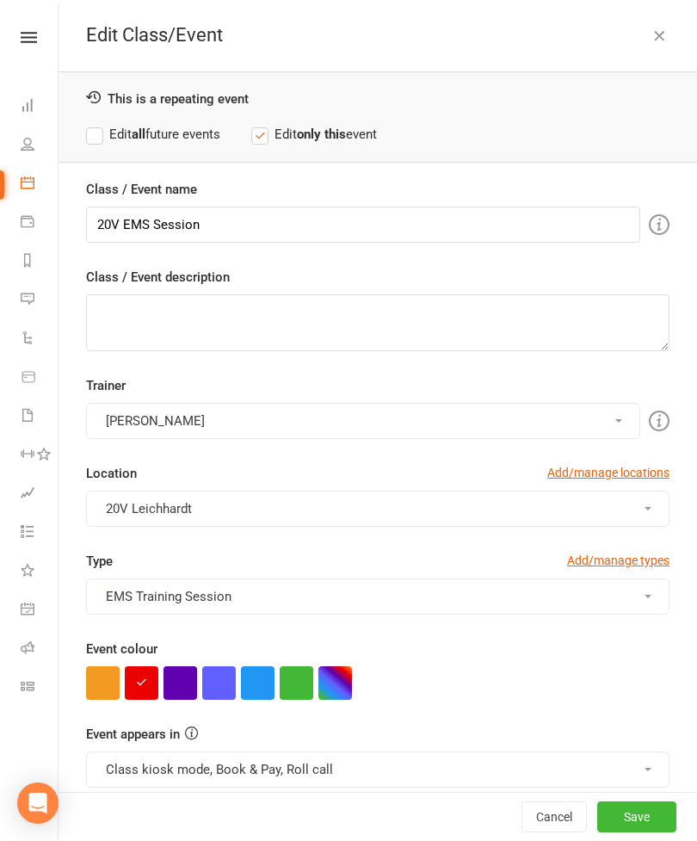 This screenshot has width=697, height=841. I want to click on button: Cancel, so click(554, 816).